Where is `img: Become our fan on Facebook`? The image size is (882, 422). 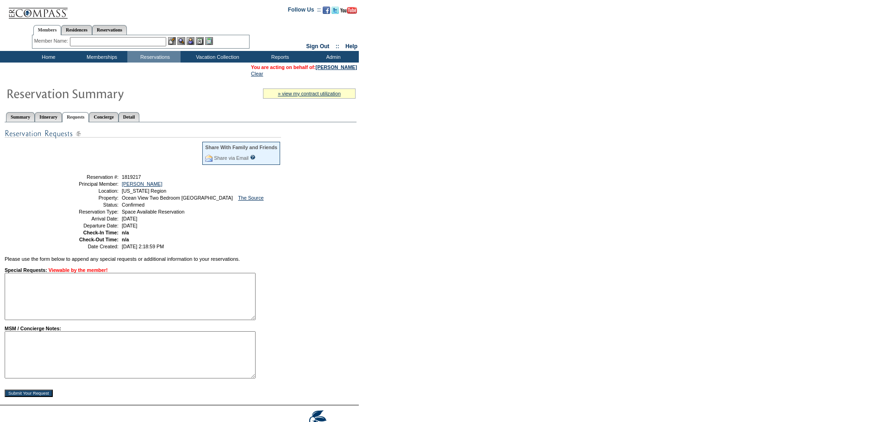 img: Become our fan on Facebook is located at coordinates (326, 10).